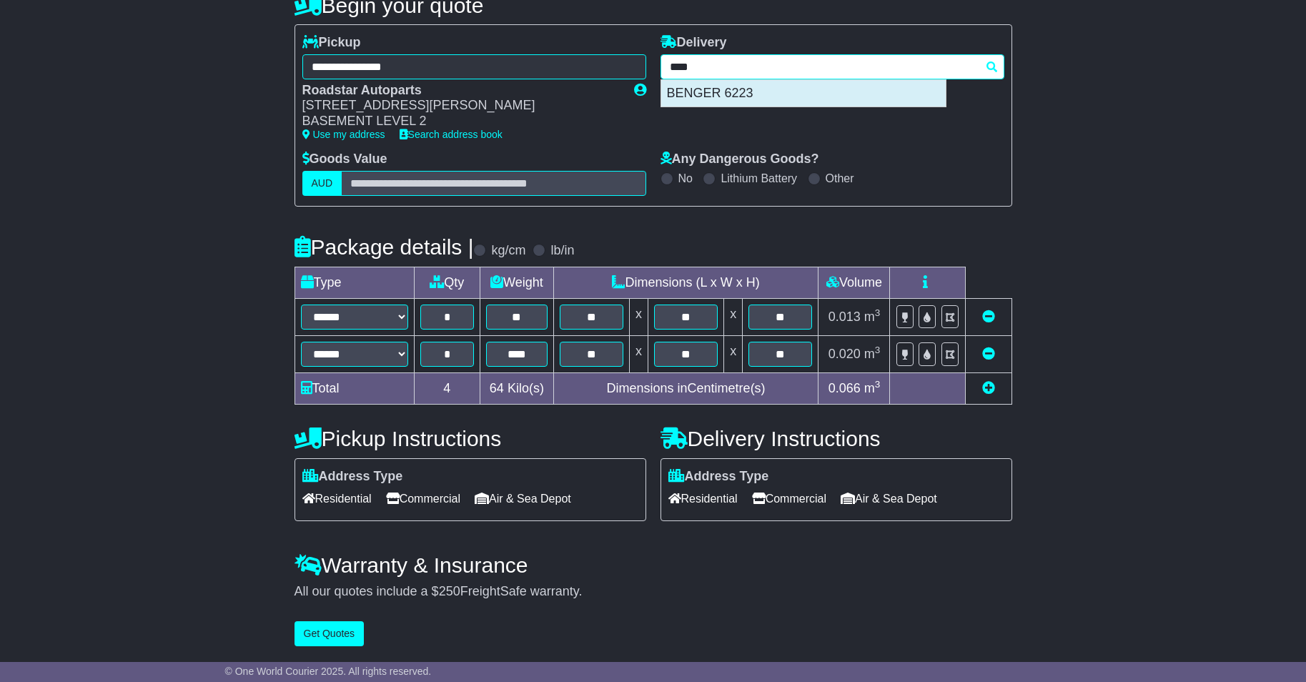 The image size is (1306, 682). What do you see at coordinates (450, 591) in the screenshot?
I see `span: 250` at bounding box center [450, 591].